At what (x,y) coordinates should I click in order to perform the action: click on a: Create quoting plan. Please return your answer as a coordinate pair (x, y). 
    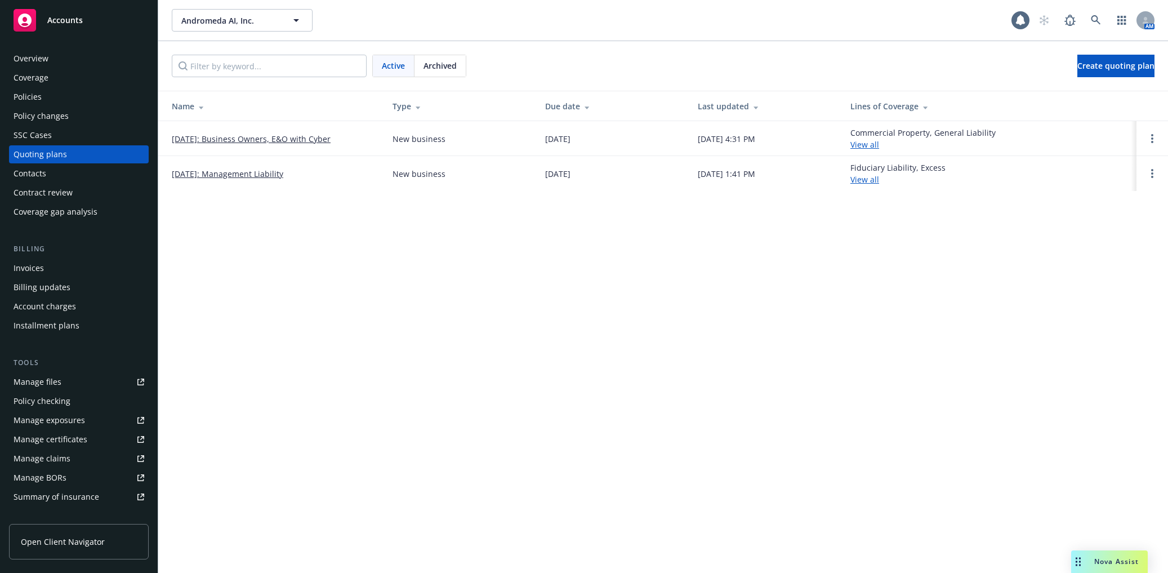
    Looking at the image, I should click on (1115, 66).